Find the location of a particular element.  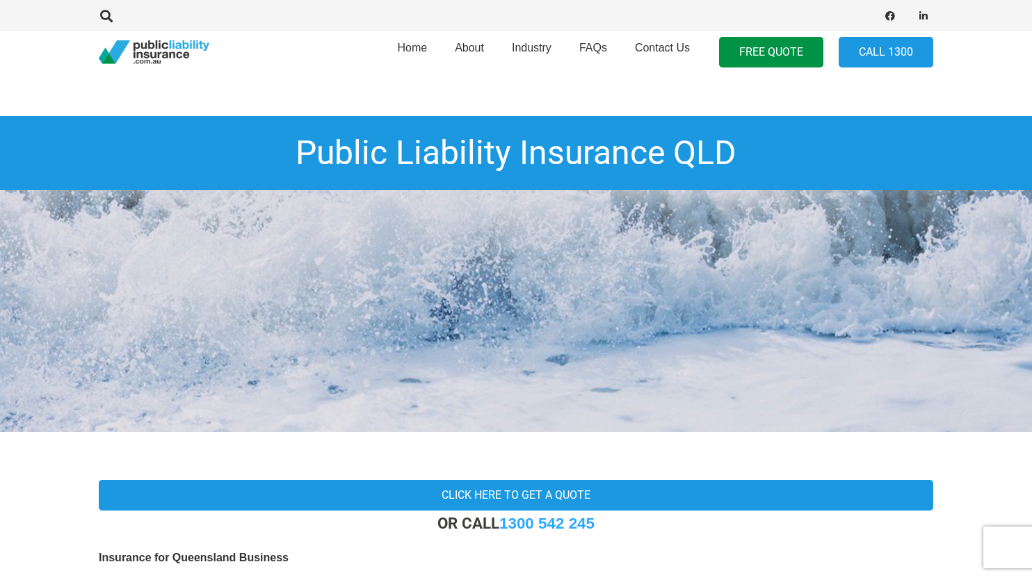

a: pli_logotransparent is located at coordinates (154, 52).